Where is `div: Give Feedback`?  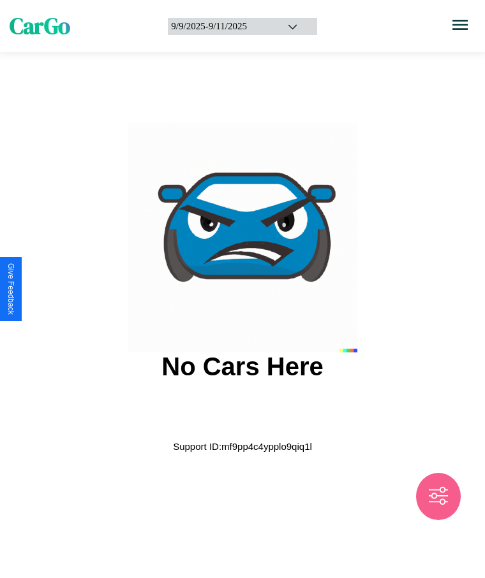 div: Give Feedback is located at coordinates (11, 289).